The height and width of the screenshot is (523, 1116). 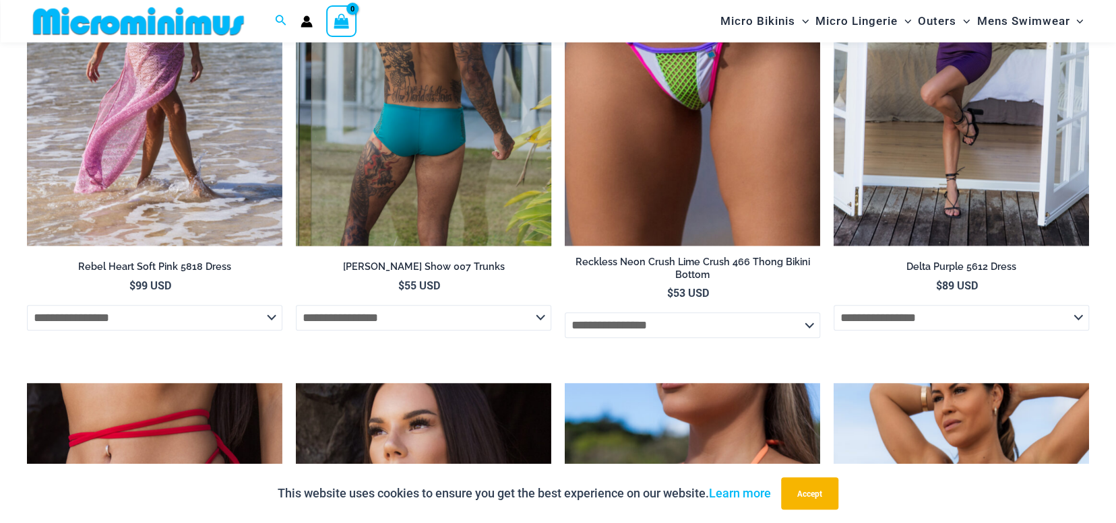 I want to click on span: Mens Swimwear, so click(x=1023, y=21).